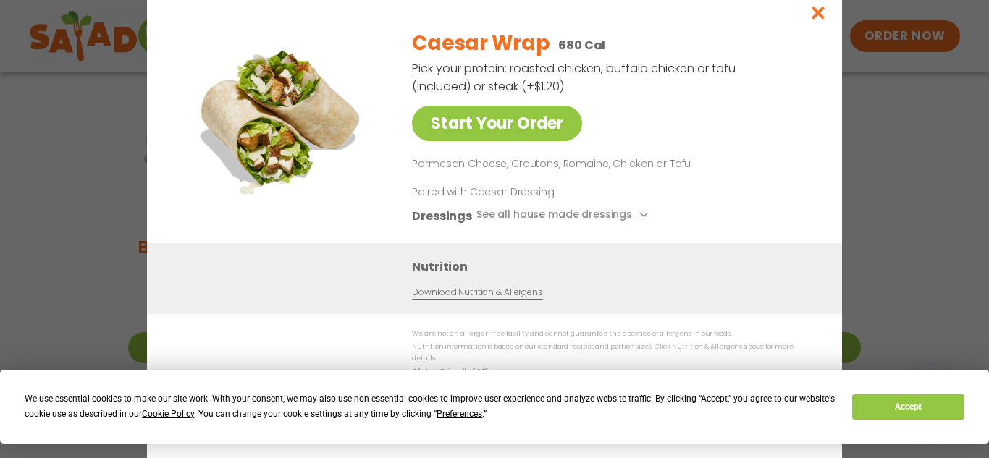  Describe the element at coordinates (459, 414) in the screenshot. I see `span: Preferences` at that location.